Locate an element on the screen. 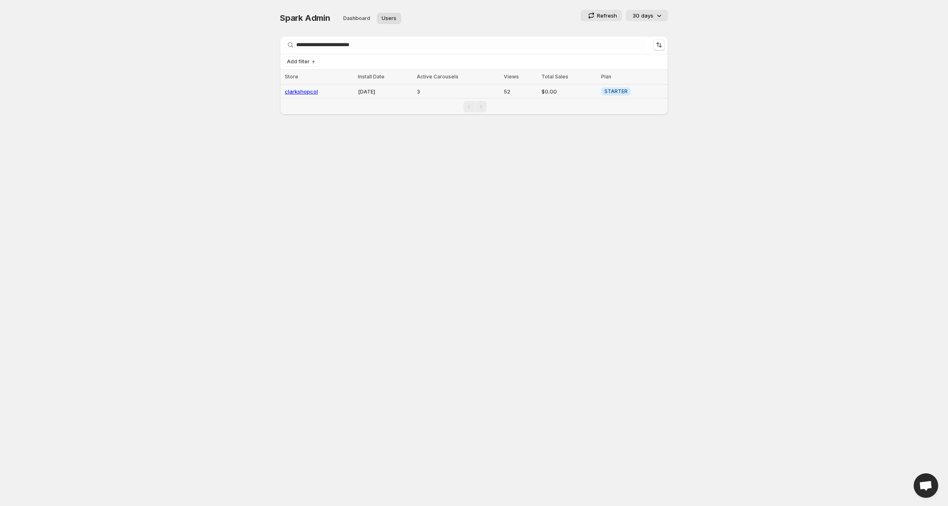  span: STARTER is located at coordinates (616, 92).